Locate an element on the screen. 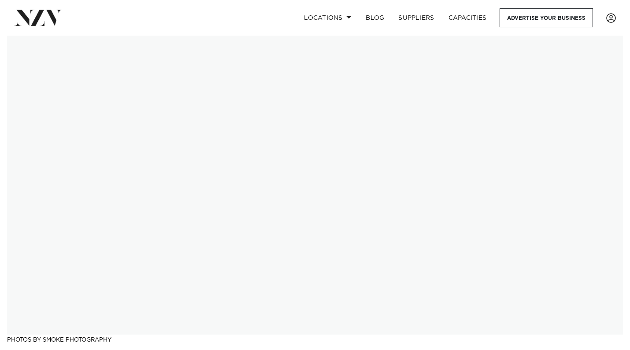  a: Advertise your business is located at coordinates (546, 18).